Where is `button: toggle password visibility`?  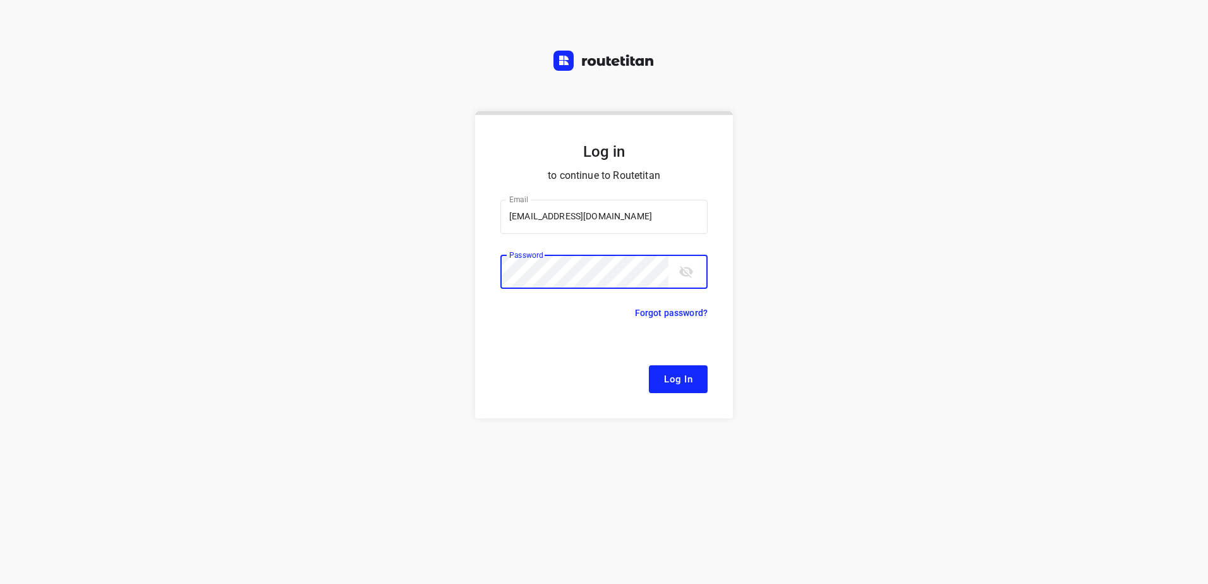
button: toggle password visibility is located at coordinates (686, 272).